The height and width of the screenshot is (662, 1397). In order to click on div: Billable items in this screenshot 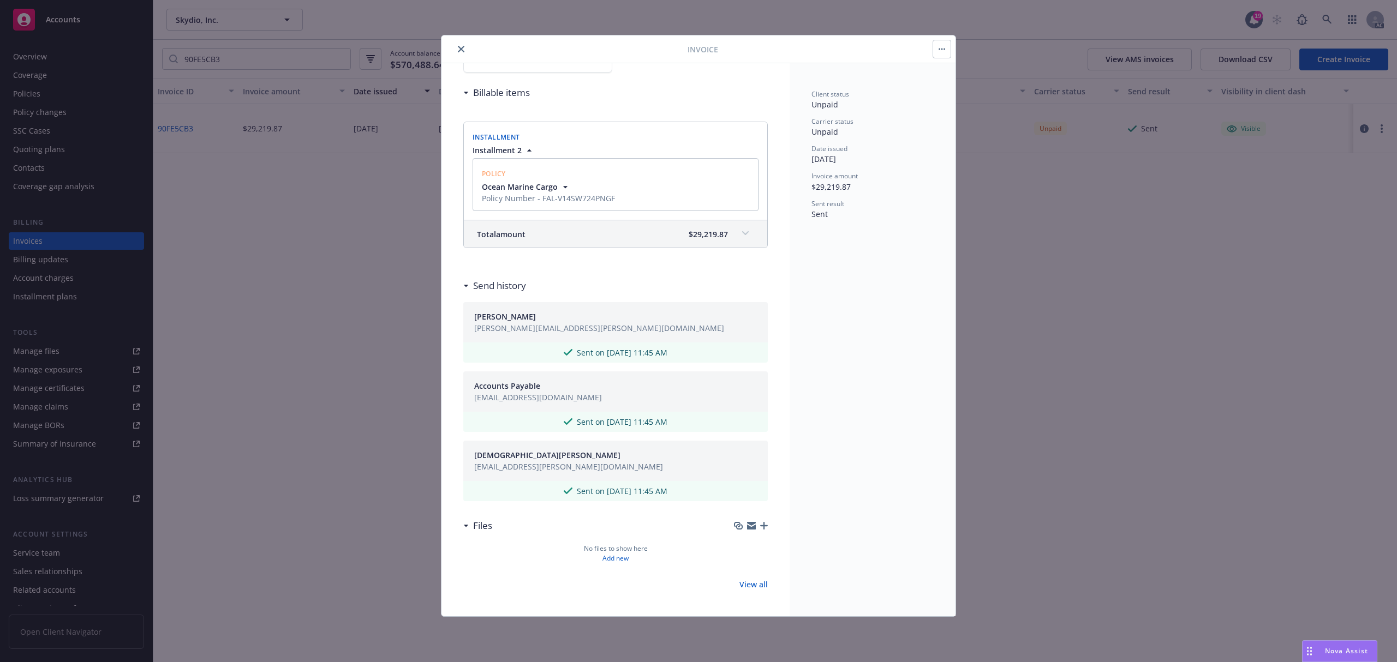, I will do `click(496, 93)`.